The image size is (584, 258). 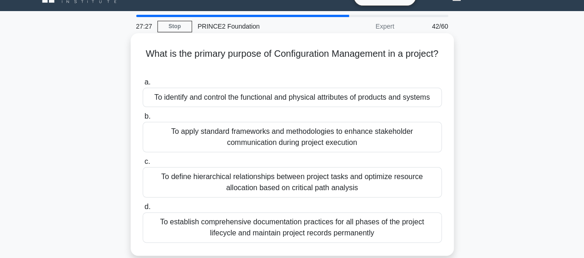 What do you see at coordinates (147, 82) in the screenshot?
I see `span: a.` at bounding box center [147, 82].